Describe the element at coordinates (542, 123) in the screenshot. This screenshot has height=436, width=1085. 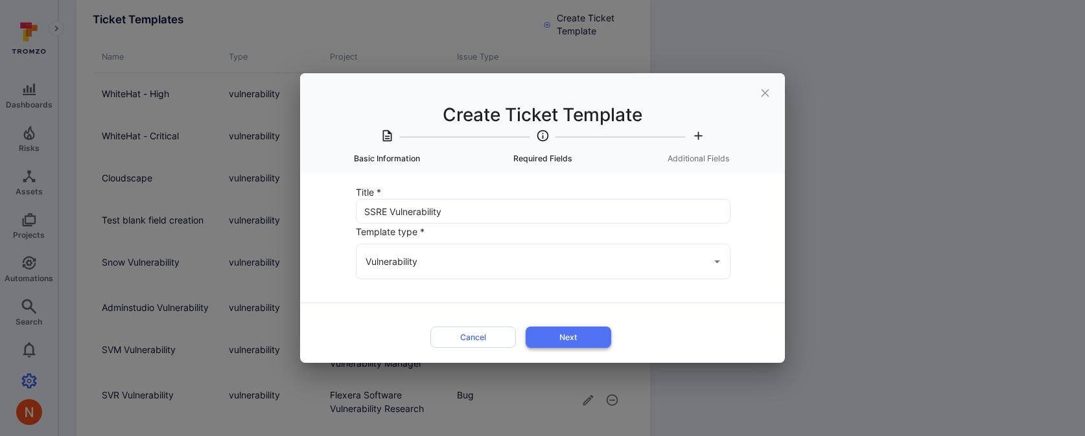
I see `h2: Create Ticket Template` at that location.